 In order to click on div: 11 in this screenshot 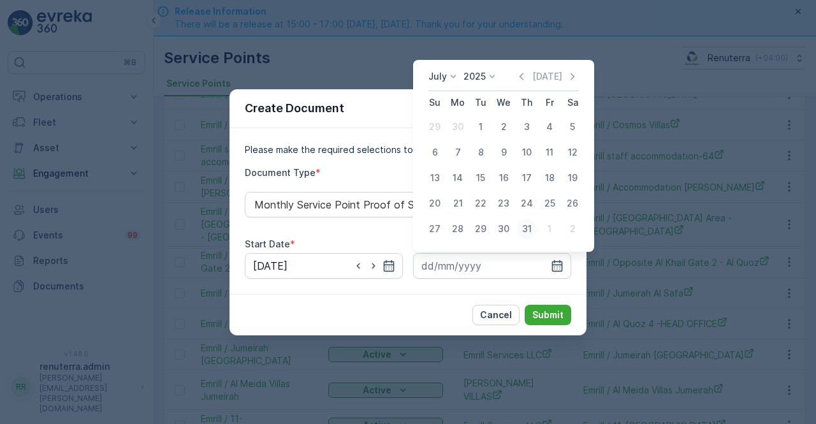, I will do `click(550, 152)`.